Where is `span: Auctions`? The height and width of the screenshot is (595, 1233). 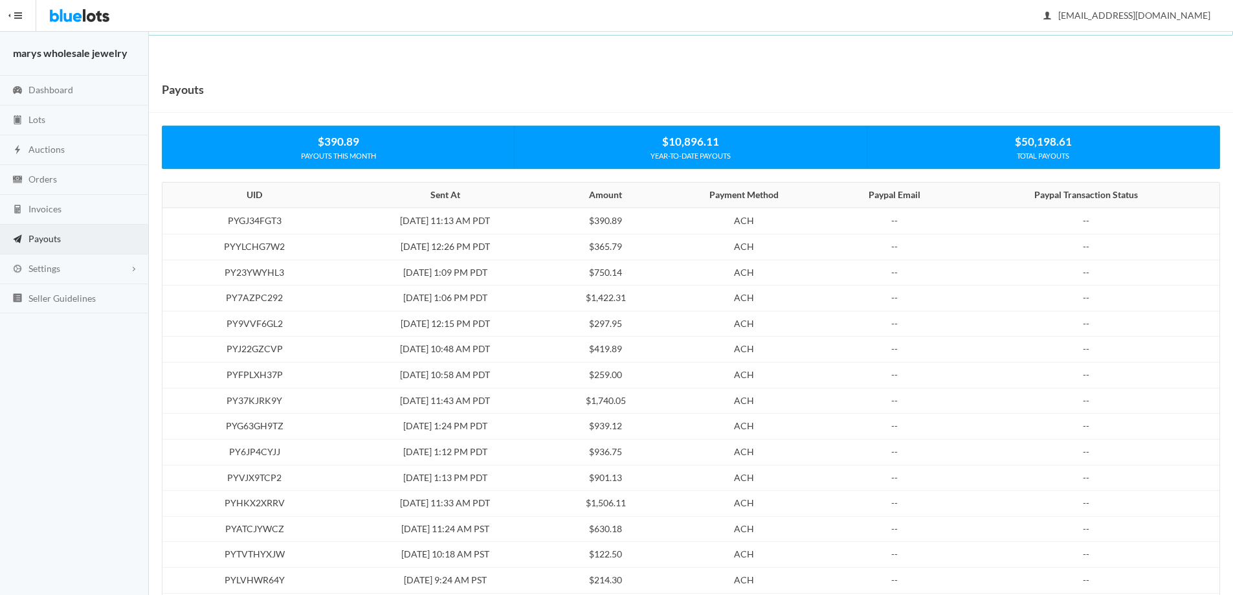 span: Auctions is located at coordinates (47, 149).